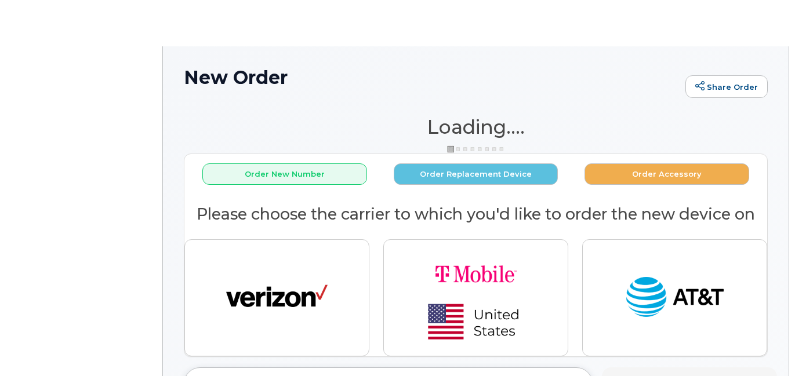 This screenshot has height=376, width=795. Describe the element at coordinates (277, 298) in the screenshot. I see `img: verizon-ab2890fd1dd4a6c9cf5f392cd2db4626a3dae38ee8226e09bcb5c993c4c79f81.png` at that location.